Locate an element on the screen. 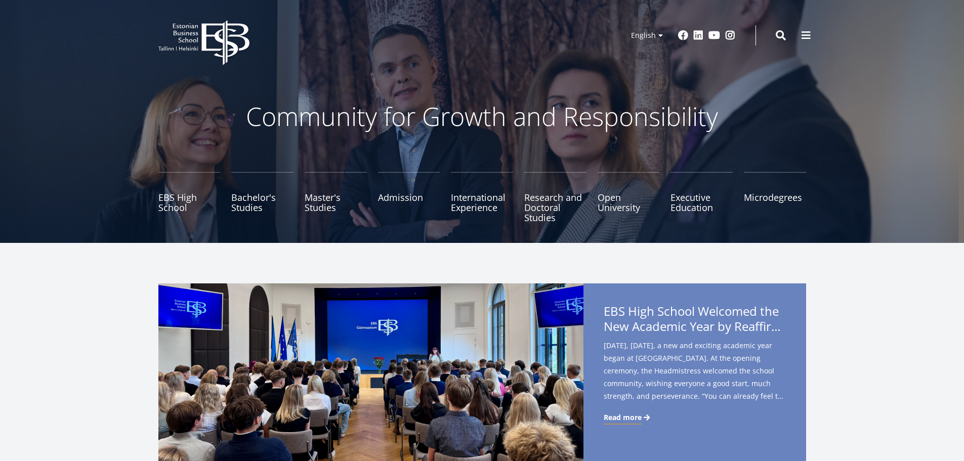 The height and width of the screenshot is (461, 964). a: Open University is located at coordinates (628, 197).